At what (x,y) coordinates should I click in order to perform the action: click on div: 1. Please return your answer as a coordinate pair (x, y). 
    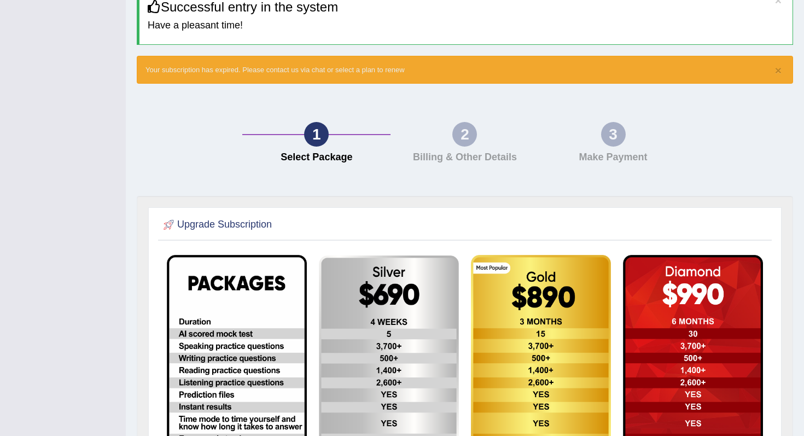
    Looking at the image, I should click on (316, 134).